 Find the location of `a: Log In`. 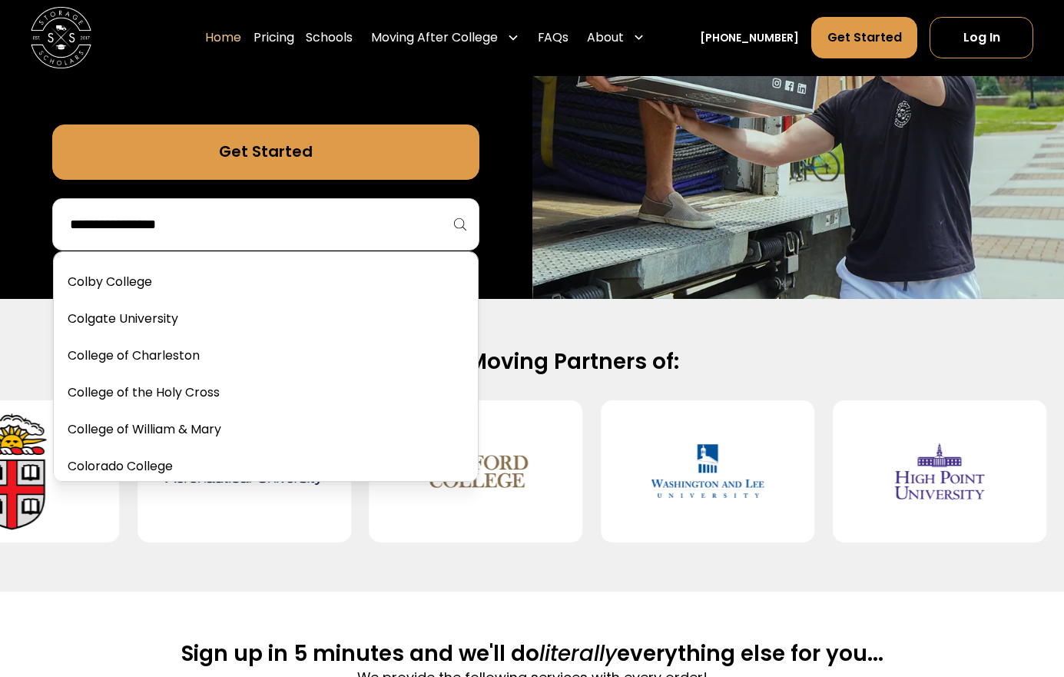

a: Log In is located at coordinates (981, 38).